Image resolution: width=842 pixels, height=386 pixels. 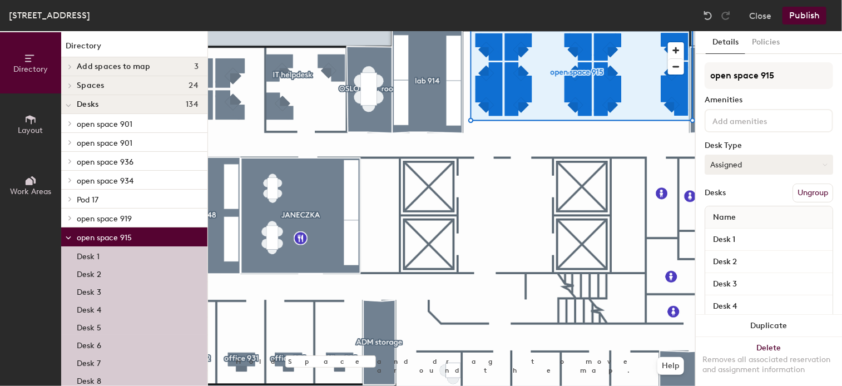 I want to click on button: Ungroup, so click(x=813, y=193).